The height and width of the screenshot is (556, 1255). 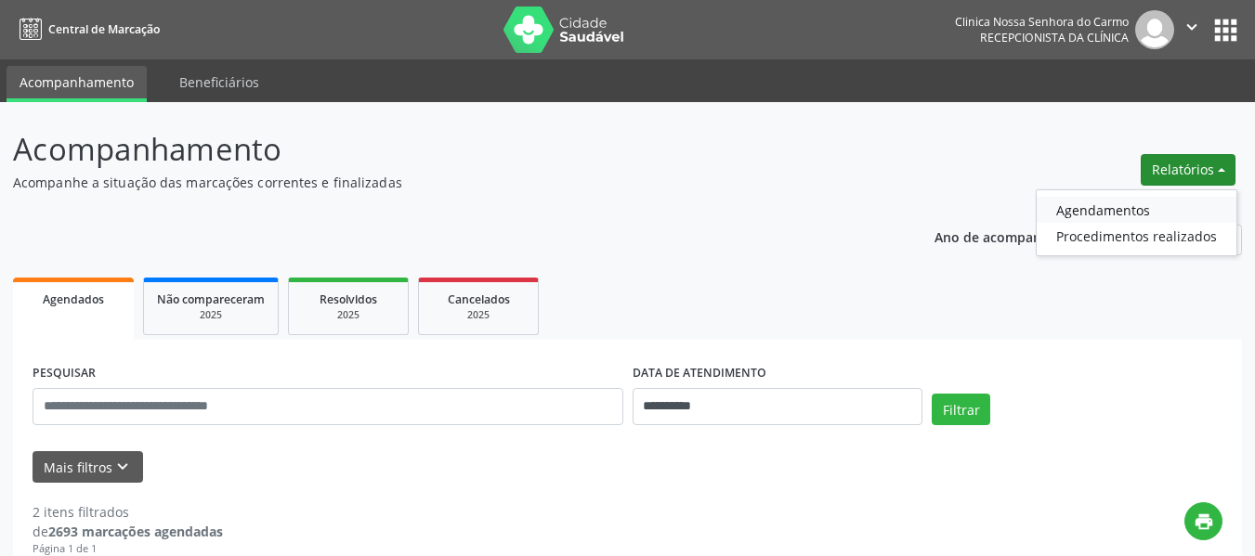 I want to click on p: Ano de acompanhamento, so click(x=1016, y=236).